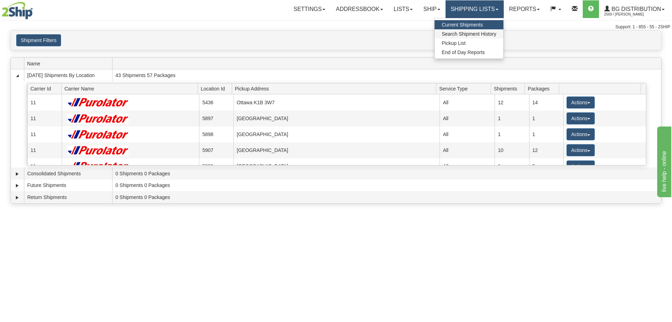  I want to click on span: Carrier Id, so click(46, 88).